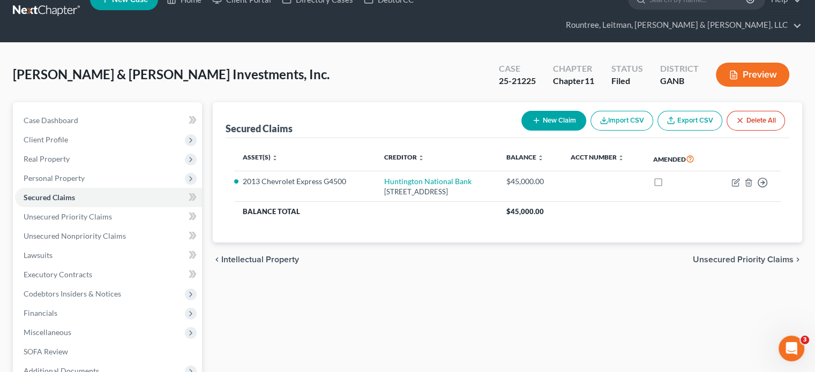  Describe the element at coordinates (46, 351) in the screenshot. I see `span: SOFA Review` at that location.